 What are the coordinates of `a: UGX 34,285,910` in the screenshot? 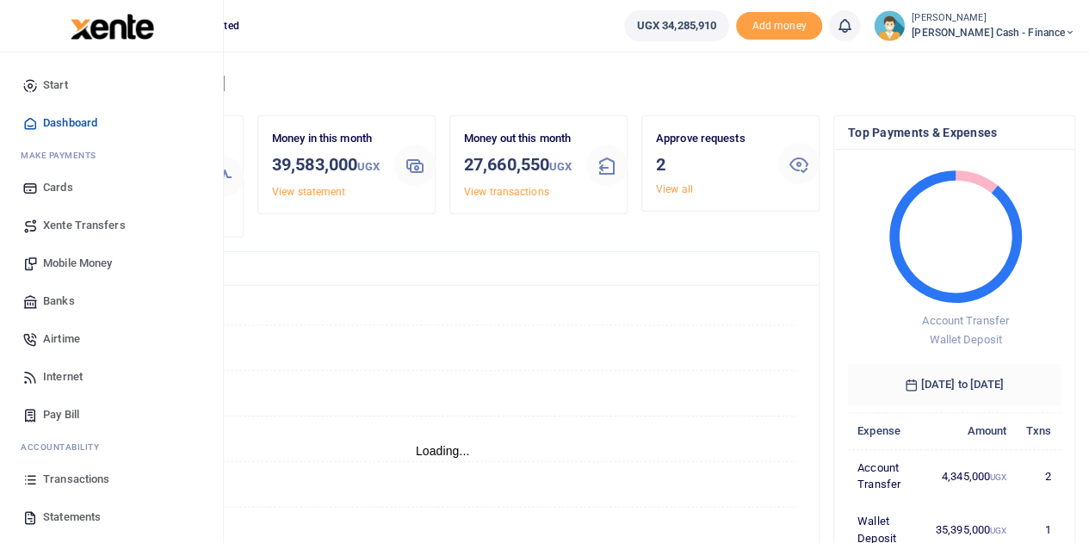 It's located at (677, 26).